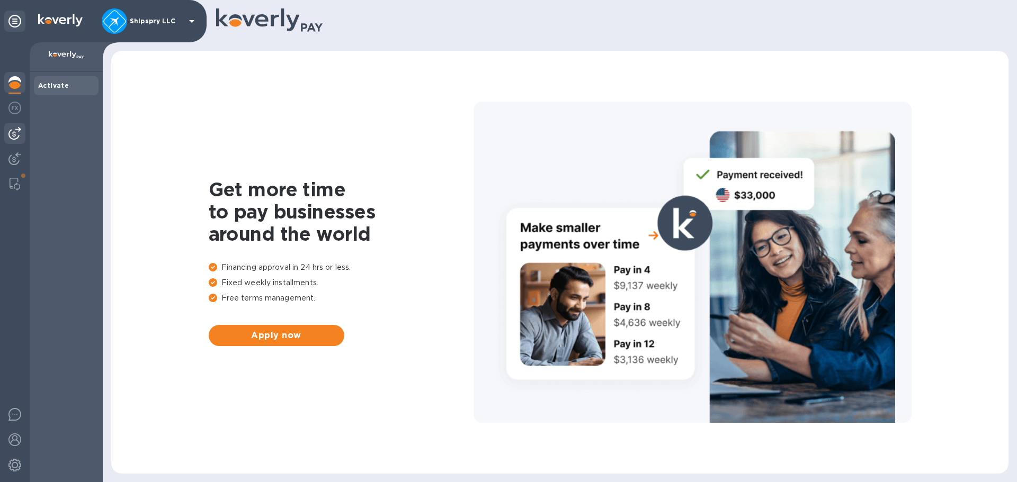  What do you see at coordinates (15, 108) in the screenshot?
I see `img: Foreign exchange` at bounding box center [15, 108].